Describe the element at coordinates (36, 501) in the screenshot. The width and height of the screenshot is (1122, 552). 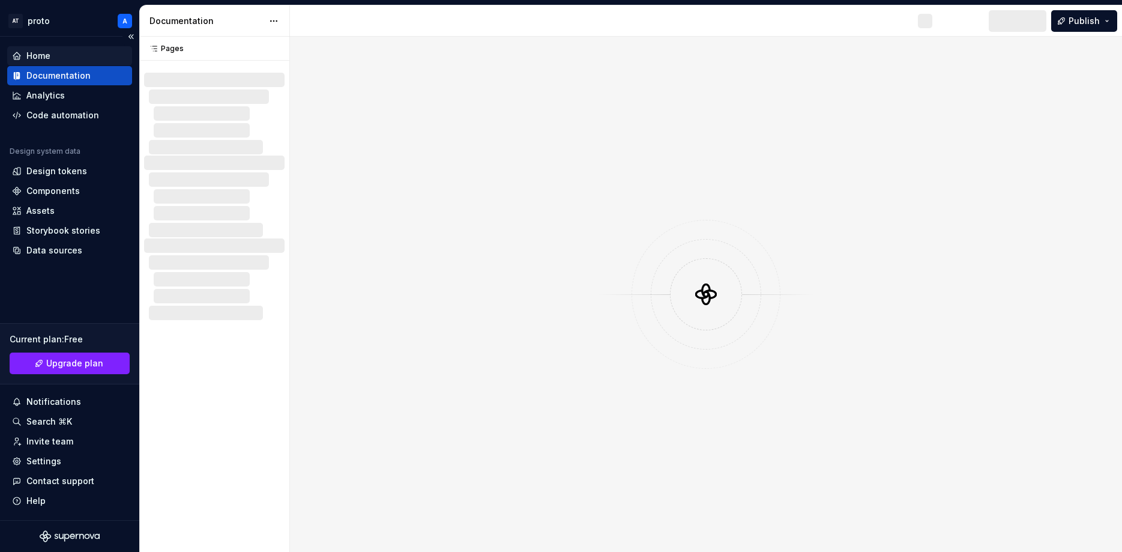
I see `div: Help` at that location.